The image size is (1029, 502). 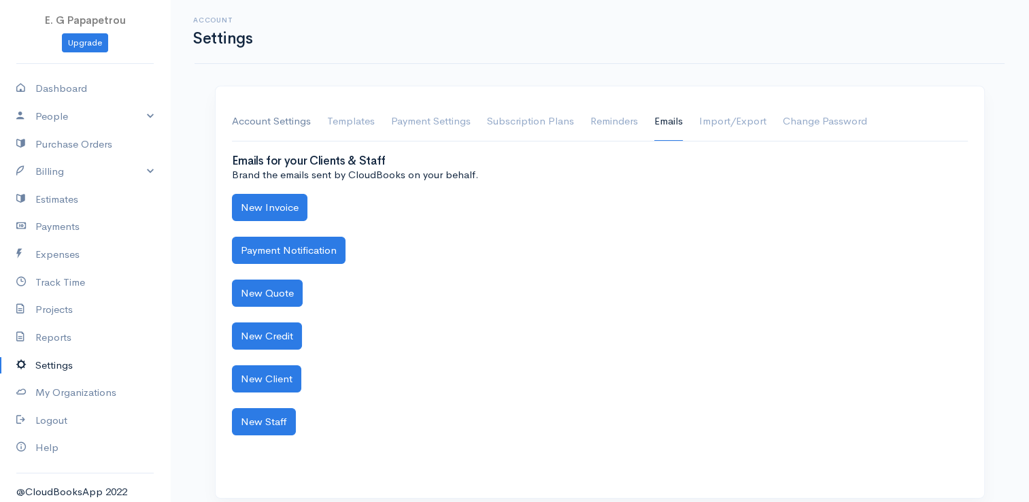 I want to click on button: New Invoice, so click(x=269, y=207).